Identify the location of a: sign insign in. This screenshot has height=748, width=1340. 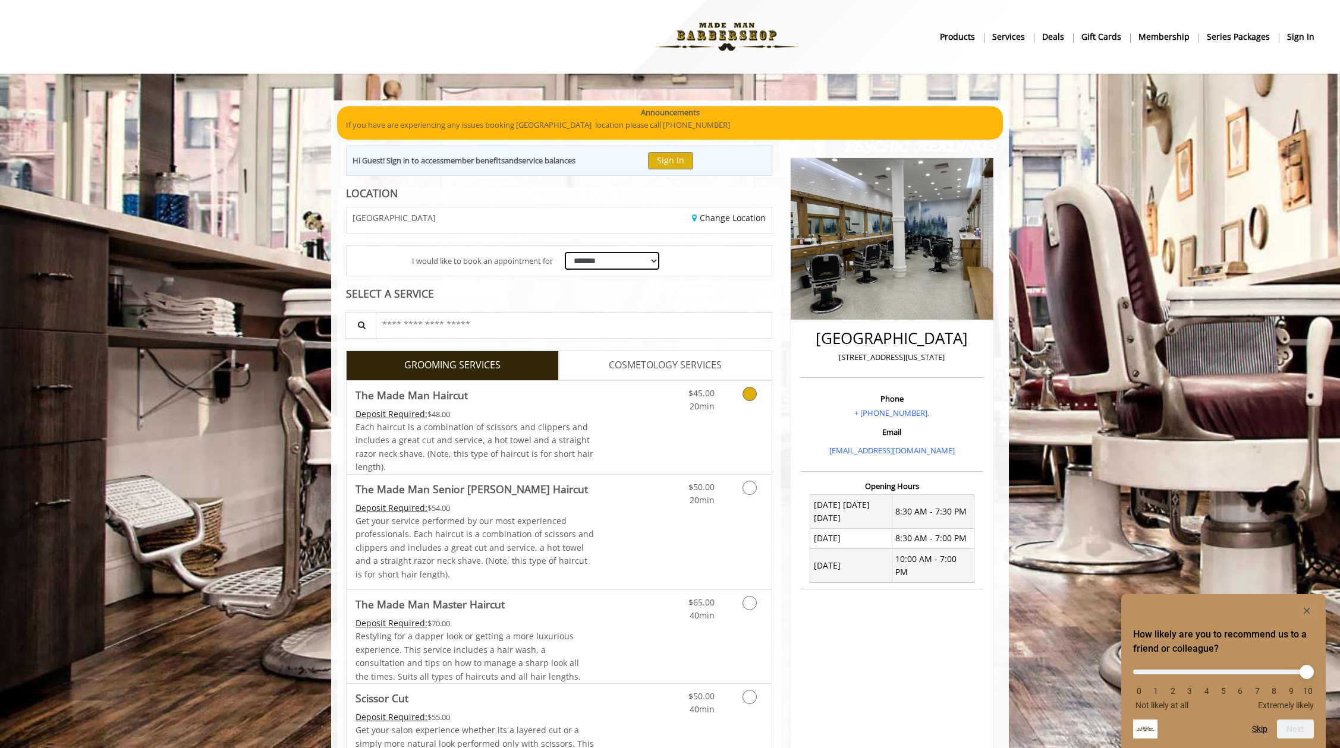
(1300, 36).